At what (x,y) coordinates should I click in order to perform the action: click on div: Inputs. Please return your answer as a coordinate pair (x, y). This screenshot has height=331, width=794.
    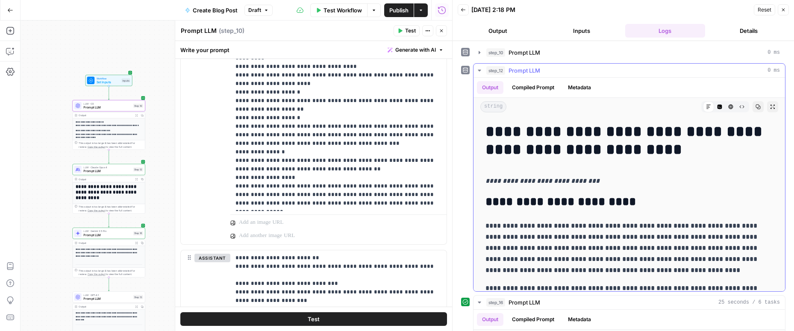
    Looking at the image, I should click on (126, 80).